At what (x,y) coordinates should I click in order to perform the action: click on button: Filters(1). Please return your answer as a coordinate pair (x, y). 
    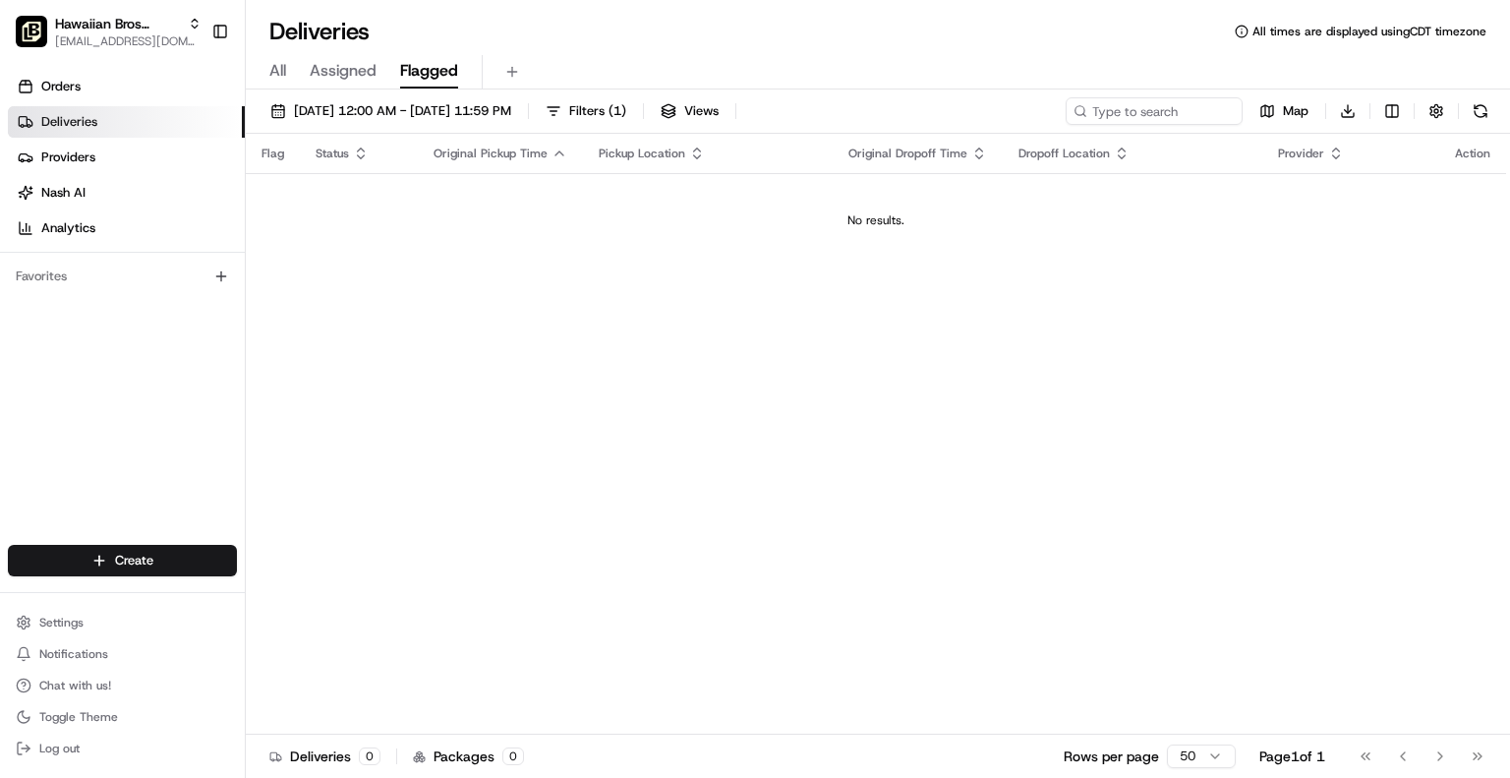
    Looking at the image, I should click on (586, 111).